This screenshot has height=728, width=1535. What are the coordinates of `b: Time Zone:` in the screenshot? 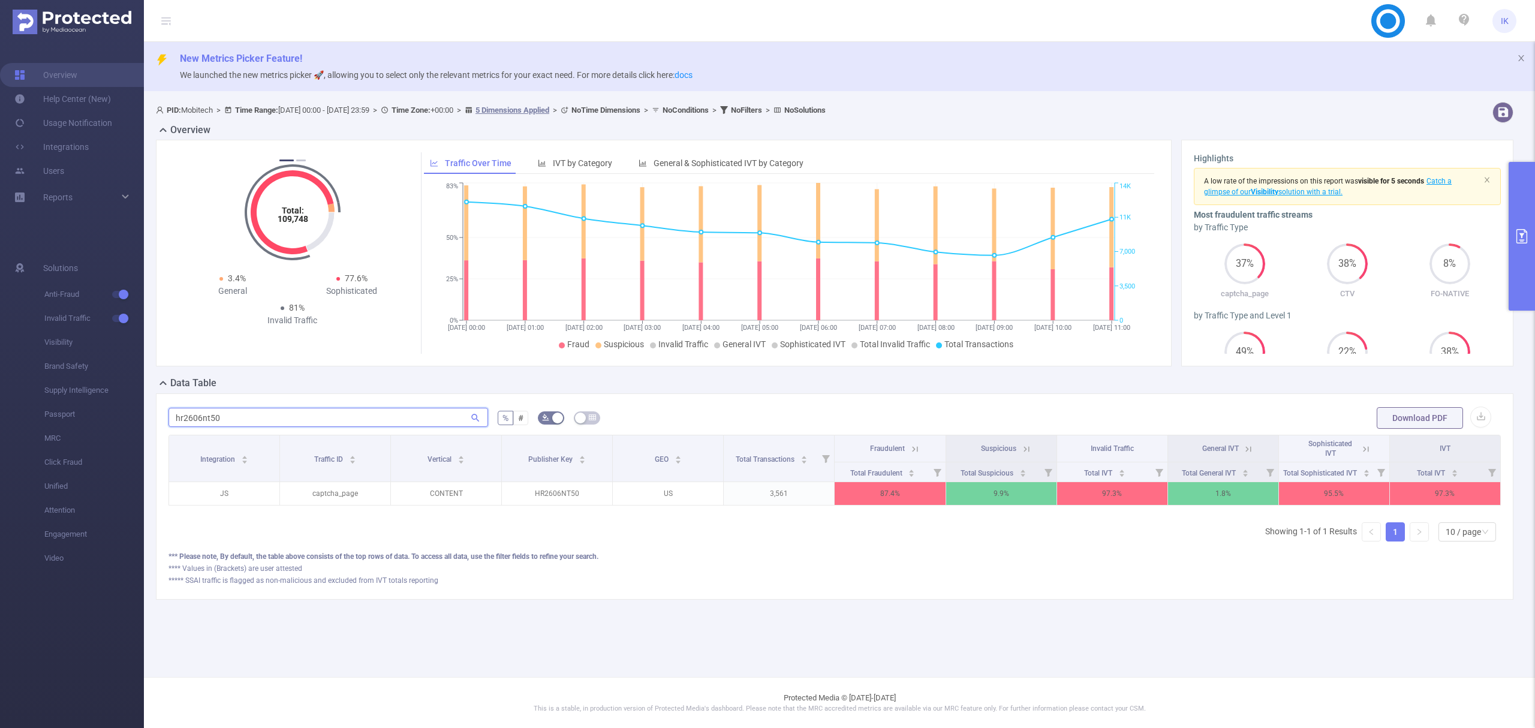 It's located at (411, 110).